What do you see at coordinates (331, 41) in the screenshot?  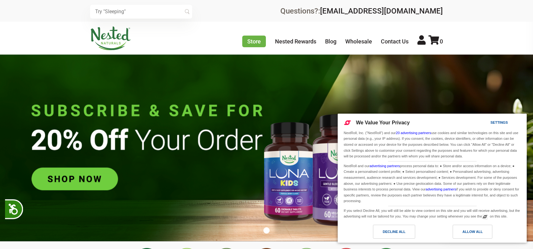 I see `a: Blog` at bounding box center [331, 41].